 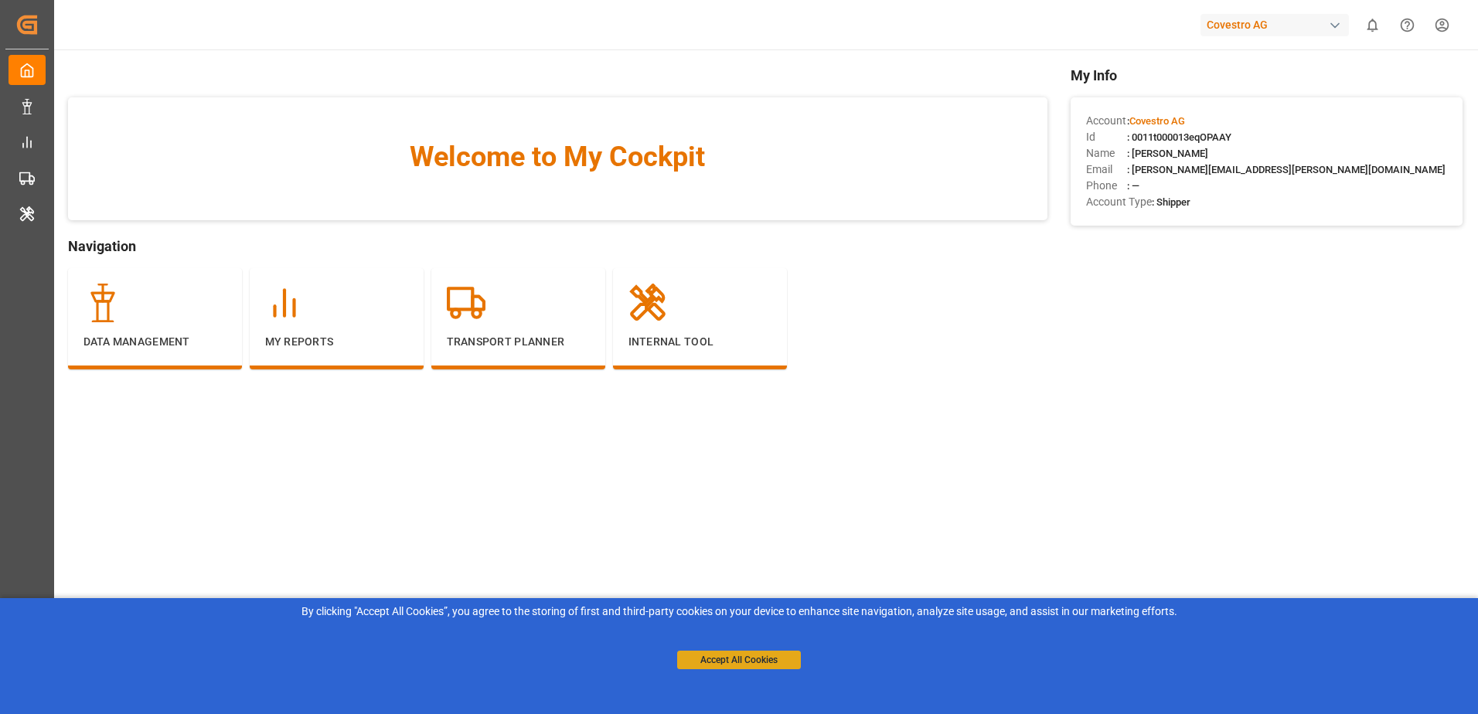 I want to click on button: Help Center, so click(x=1407, y=25).